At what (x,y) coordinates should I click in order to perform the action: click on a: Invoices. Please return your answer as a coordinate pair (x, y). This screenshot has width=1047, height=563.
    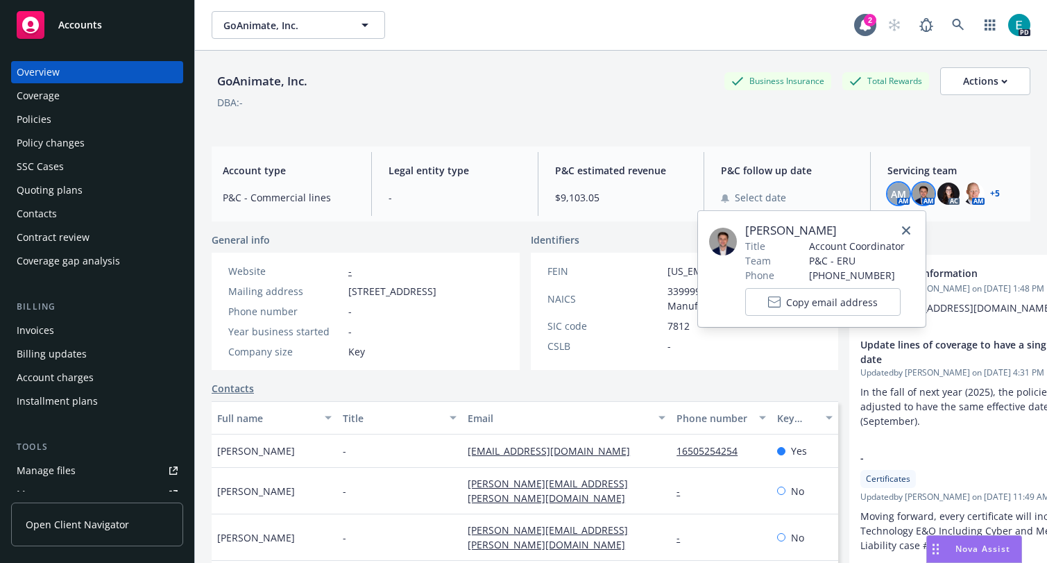
    Looking at the image, I should click on (97, 330).